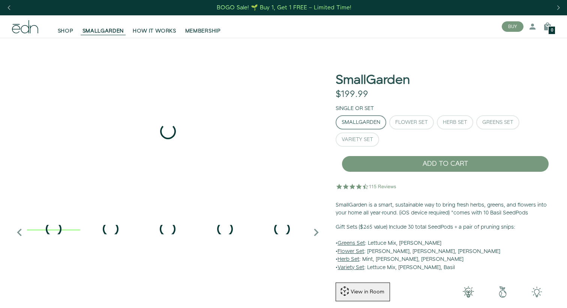 The width and height of the screenshot is (567, 308). What do you see at coordinates (19, 233) in the screenshot?
I see `i: Previous slide` at bounding box center [19, 233].